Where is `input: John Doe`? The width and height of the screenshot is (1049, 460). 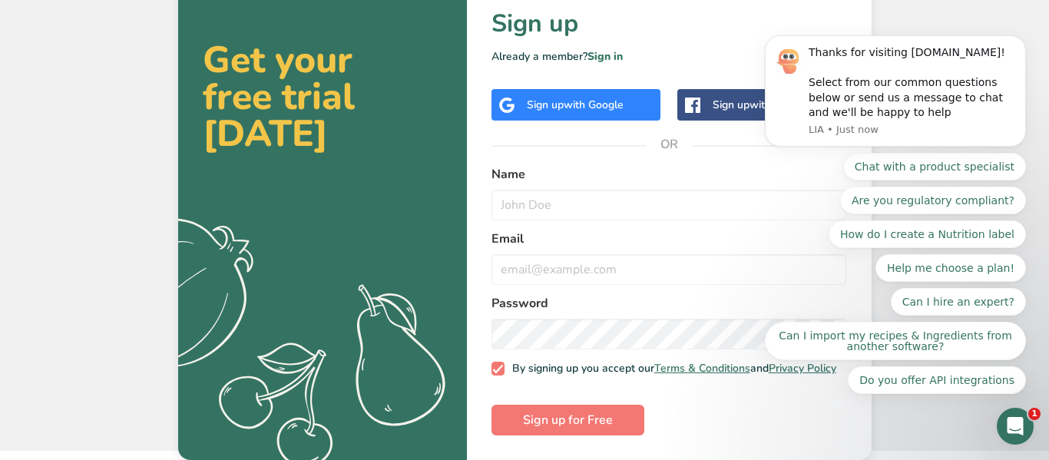
input: John Doe is located at coordinates (669, 205).